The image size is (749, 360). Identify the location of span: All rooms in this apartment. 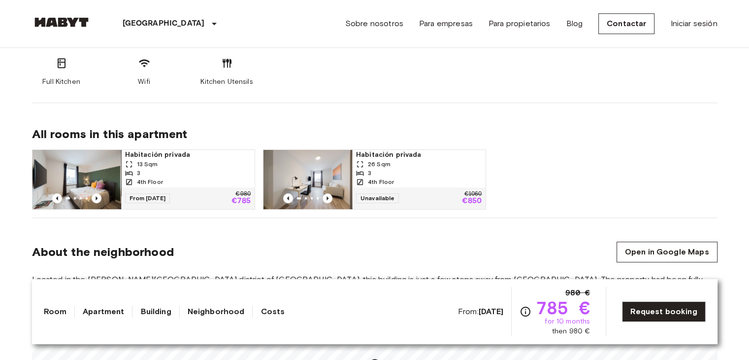
(375, 134).